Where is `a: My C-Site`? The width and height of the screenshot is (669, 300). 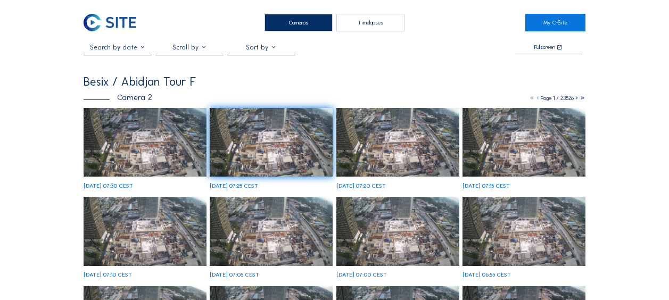 a: My C-Site is located at coordinates (555, 22).